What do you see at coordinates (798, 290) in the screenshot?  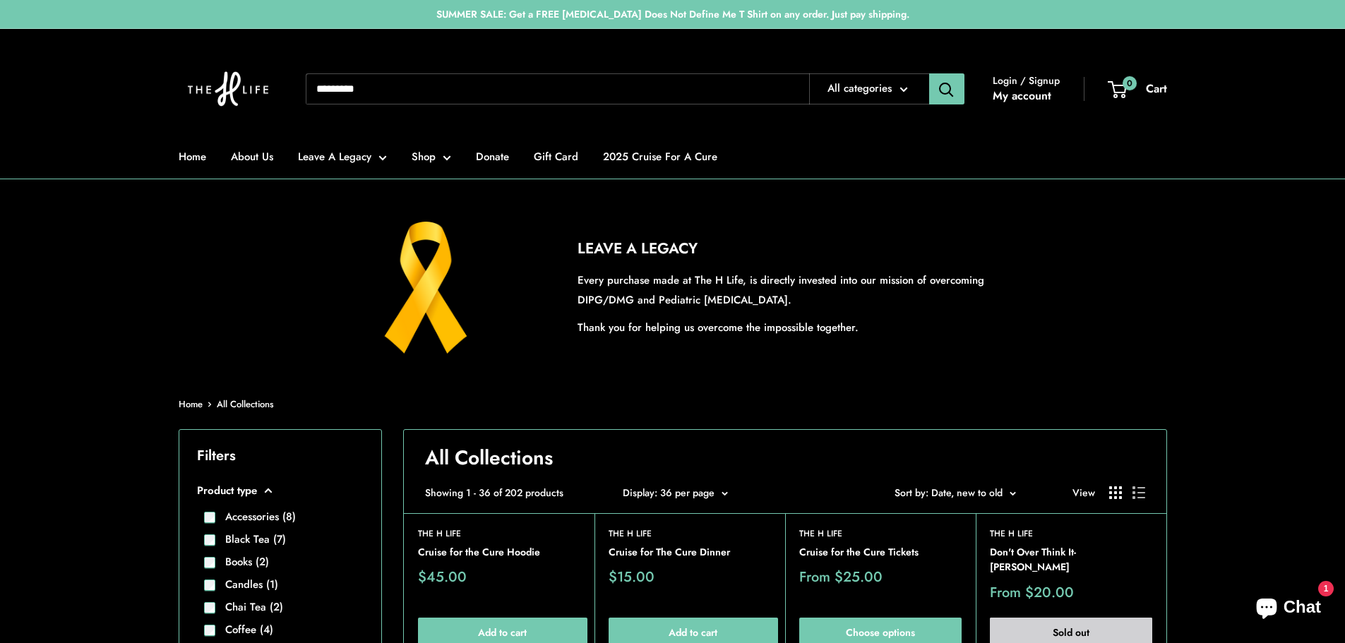 I see `p: Every purchase made at The H Life, is directly invested into our mission of overcoming DIPG/DMG a...` at bounding box center [798, 290].